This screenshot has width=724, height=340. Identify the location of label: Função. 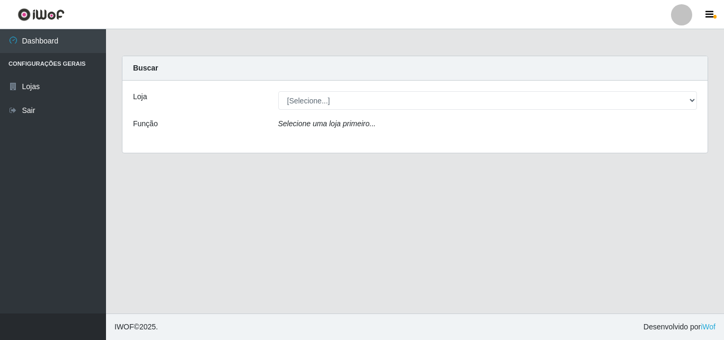
(145, 124).